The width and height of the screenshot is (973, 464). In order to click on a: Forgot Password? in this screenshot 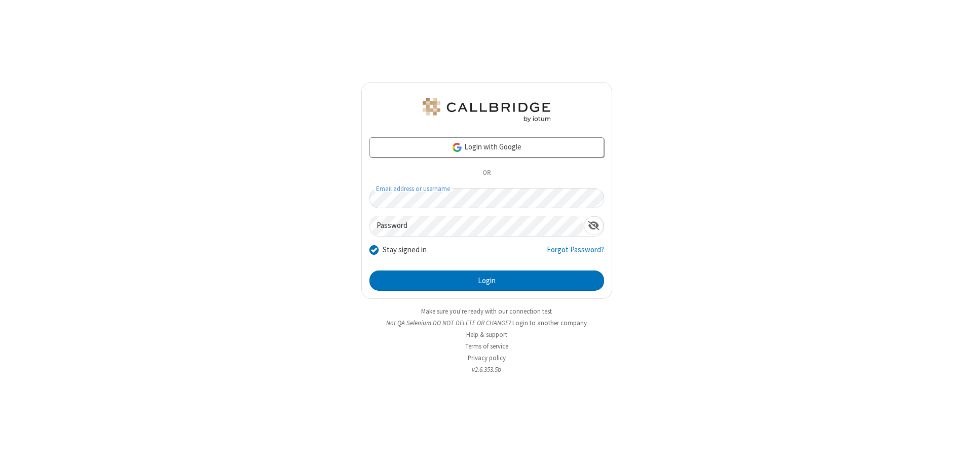, I will do `click(575, 254)`.